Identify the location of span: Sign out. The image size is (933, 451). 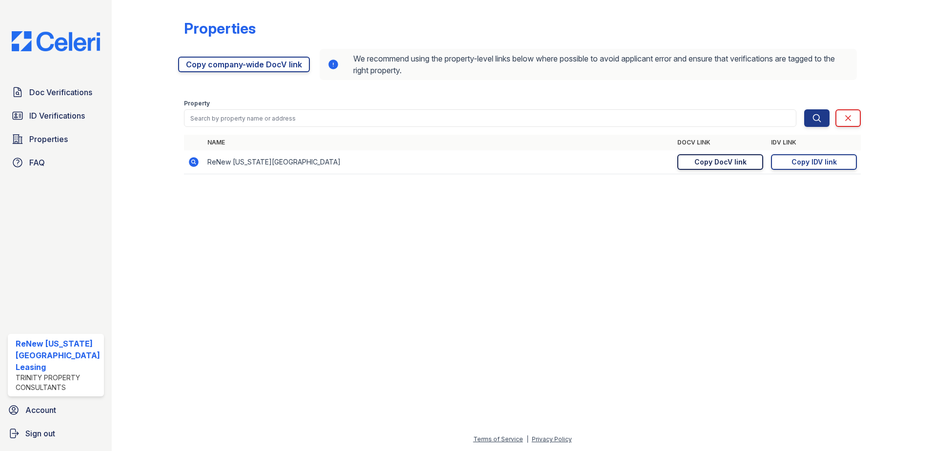
(40, 433).